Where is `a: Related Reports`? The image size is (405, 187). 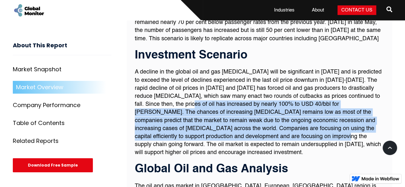 a: Related Reports is located at coordinates (62, 141).